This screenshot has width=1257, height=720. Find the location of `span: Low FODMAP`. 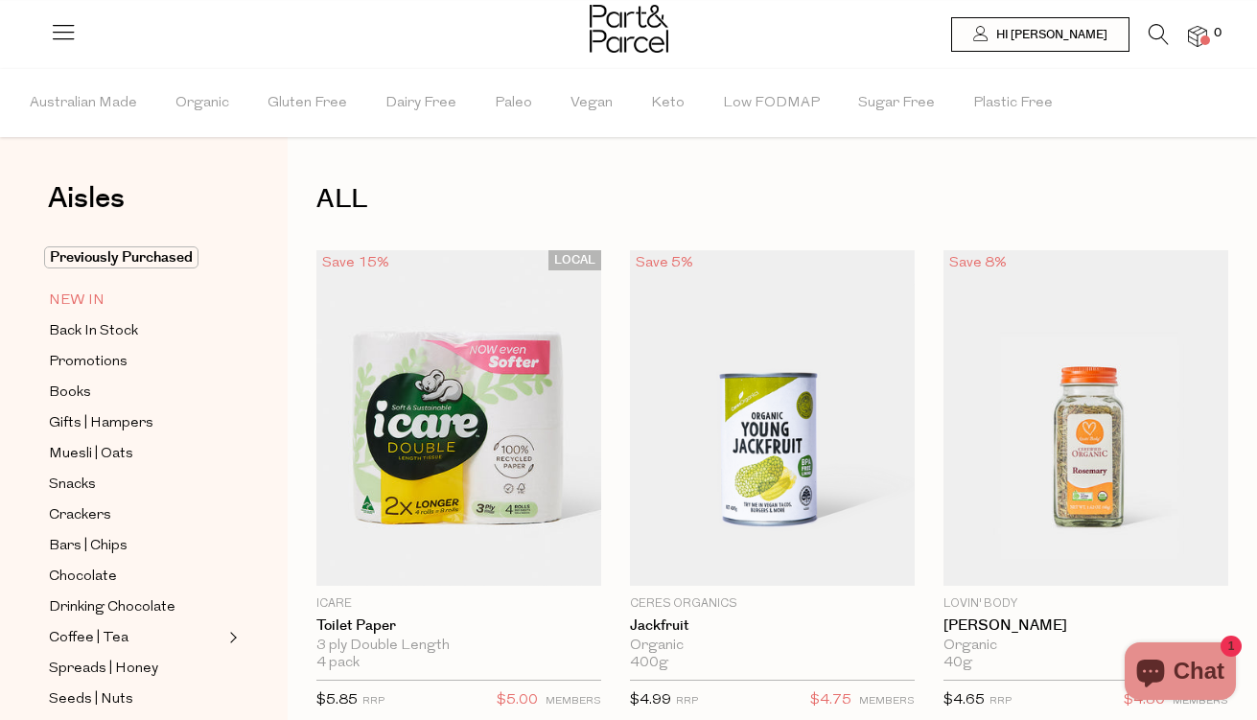

span: Low FODMAP is located at coordinates (771, 104).